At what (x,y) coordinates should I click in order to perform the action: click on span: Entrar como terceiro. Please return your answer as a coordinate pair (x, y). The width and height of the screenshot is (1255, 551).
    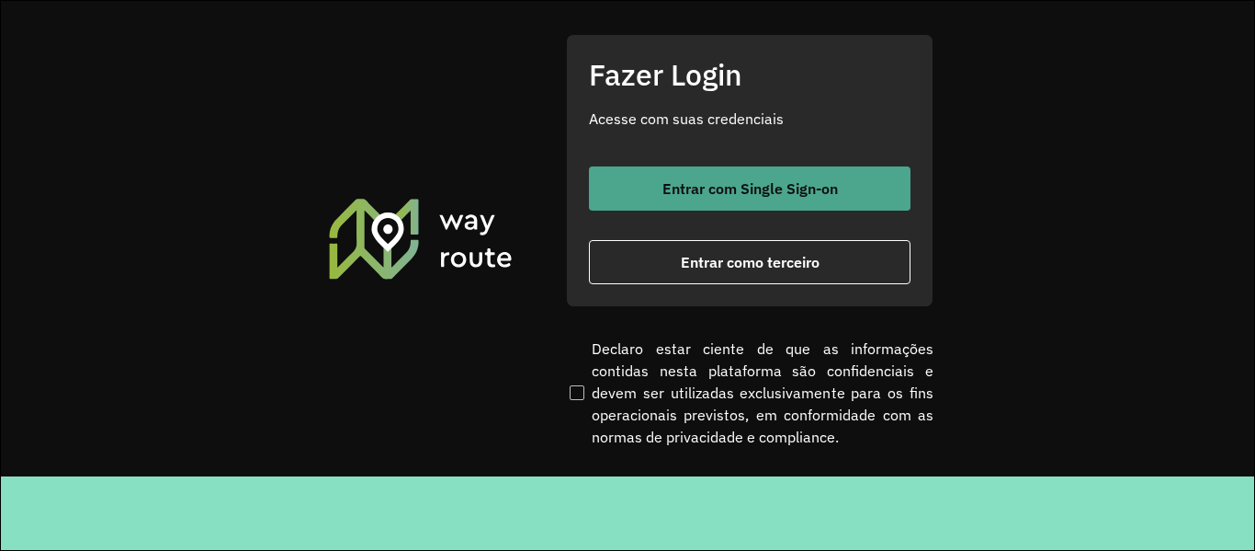
    Looking at the image, I should click on (750, 262).